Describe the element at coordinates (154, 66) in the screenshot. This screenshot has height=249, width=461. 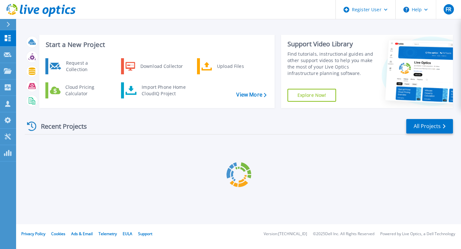
I see `a: Download Collector` at that location.